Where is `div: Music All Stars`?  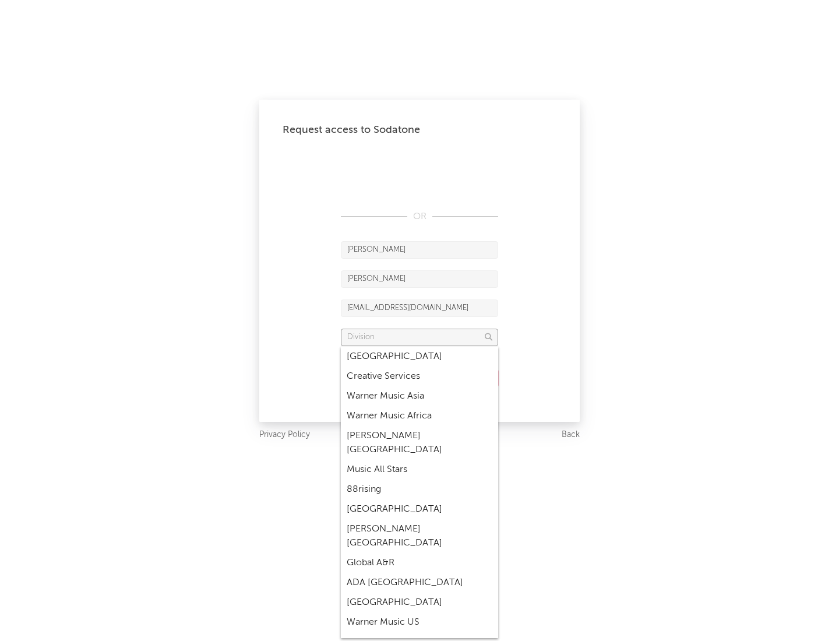
div: Music All Stars is located at coordinates (420, 470).